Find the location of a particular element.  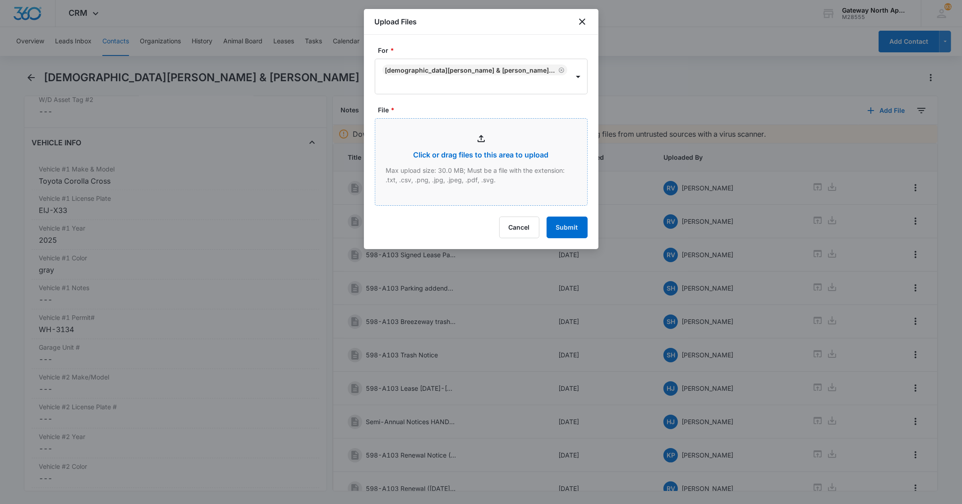

div: Remove Church Of Jesus Christ Carson & Noah (ID:1064; Randall.barker@gmail.com; 9703885050) is located at coordinates (560, 70).